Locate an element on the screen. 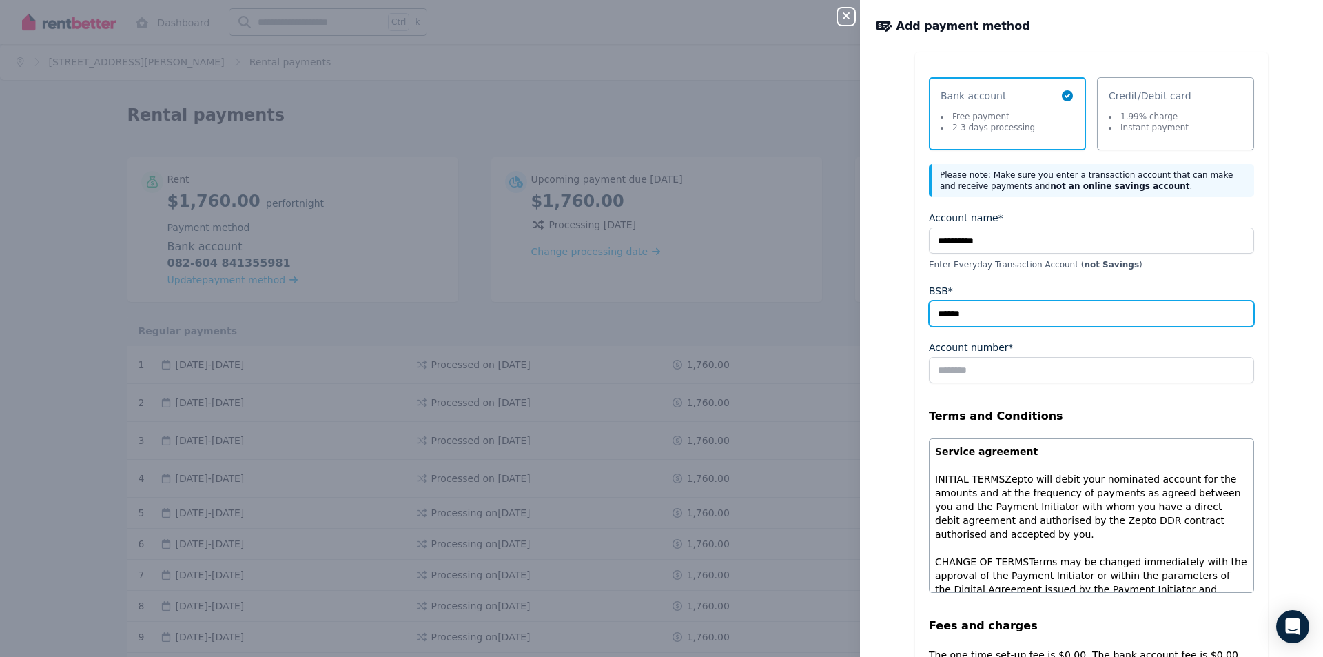 The width and height of the screenshot is (1323, 657). legend: Fees and charges is located at coordinates (1092, 626).